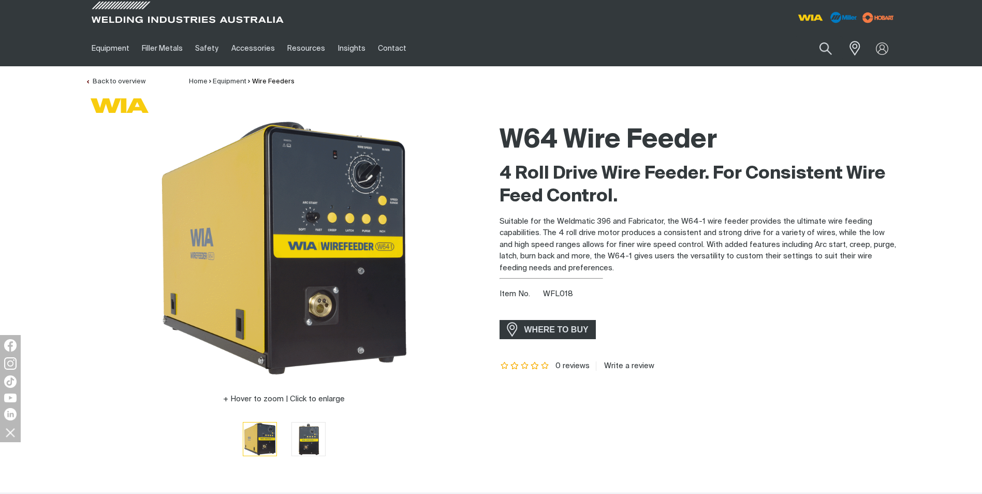 The height and width of the screenshot is (494, 982). What do you see at coordinates (572, 365) in the screenshot?
I see `span: 0 reviews` at bounding box center [572, 365].